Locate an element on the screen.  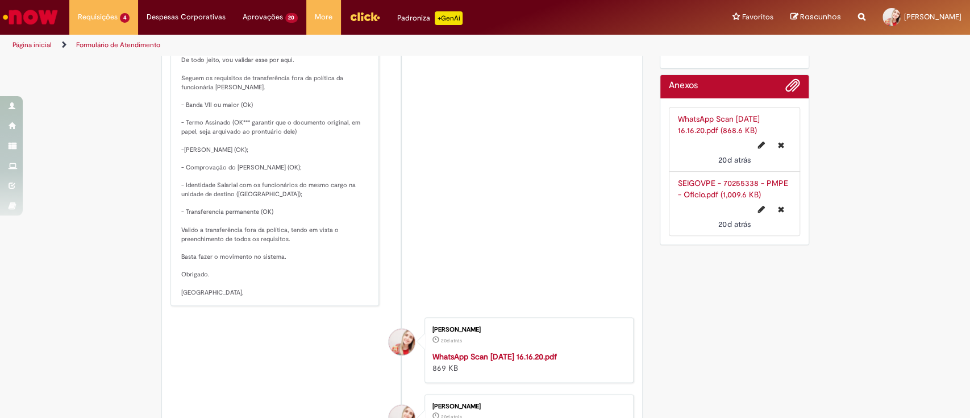
span: 4 is located at coordinates (124, 18).